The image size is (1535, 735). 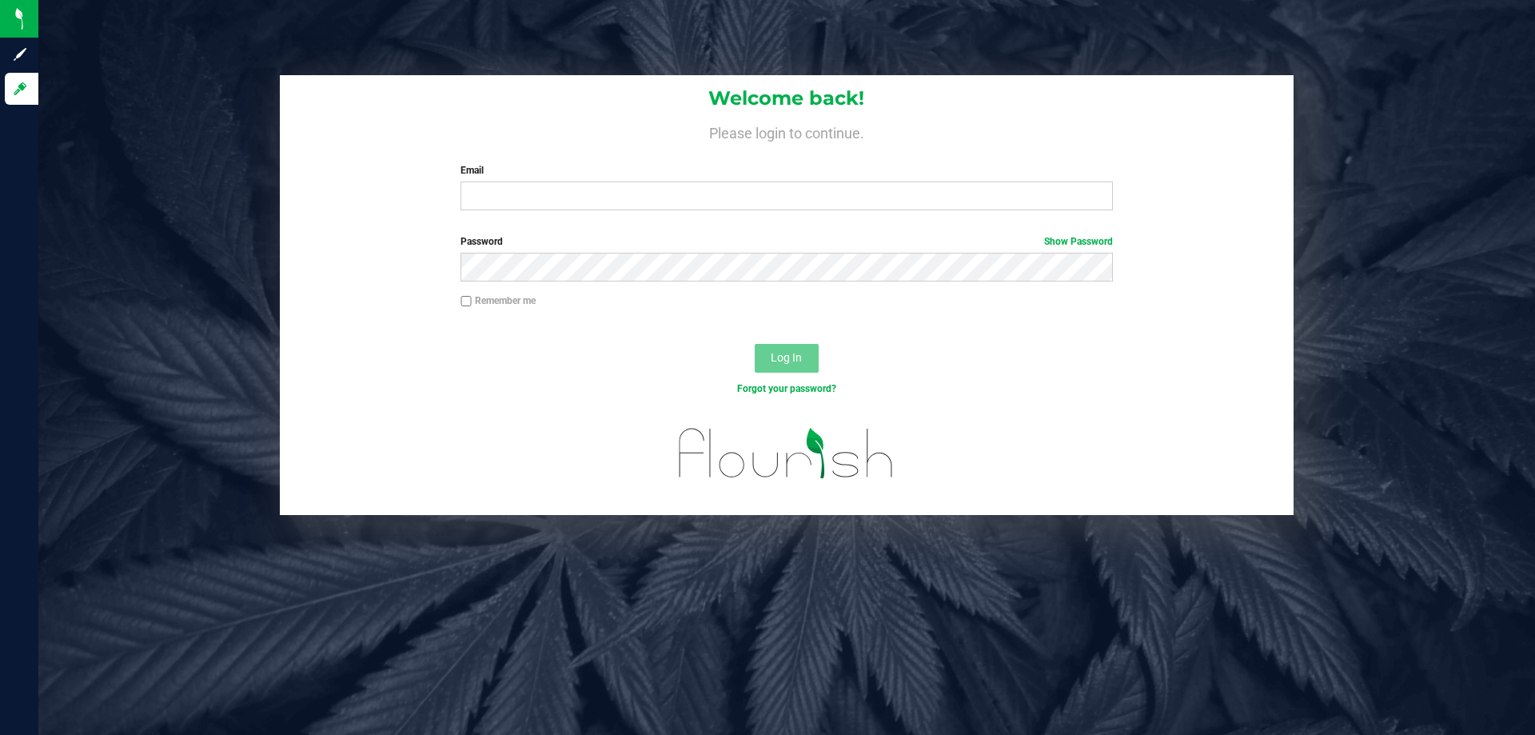 What do you see at coordinates (787, 358) in the screenshot?
I see `button: Log In` at bounding box center [787, 358].